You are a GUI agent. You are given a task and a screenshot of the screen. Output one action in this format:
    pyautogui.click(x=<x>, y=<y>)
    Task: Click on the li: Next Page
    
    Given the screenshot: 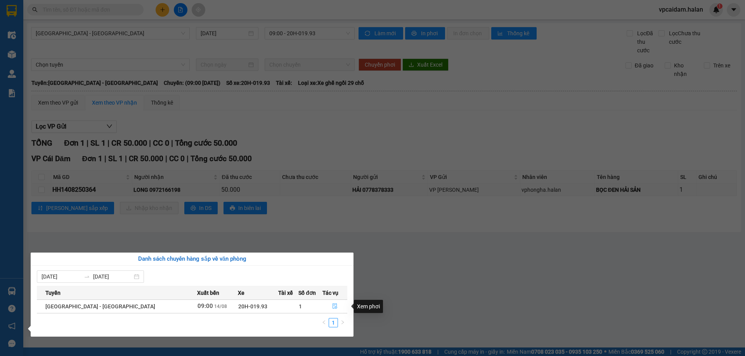 What is the action you would take?
    pyautogui.click(x=342, y=323)
    